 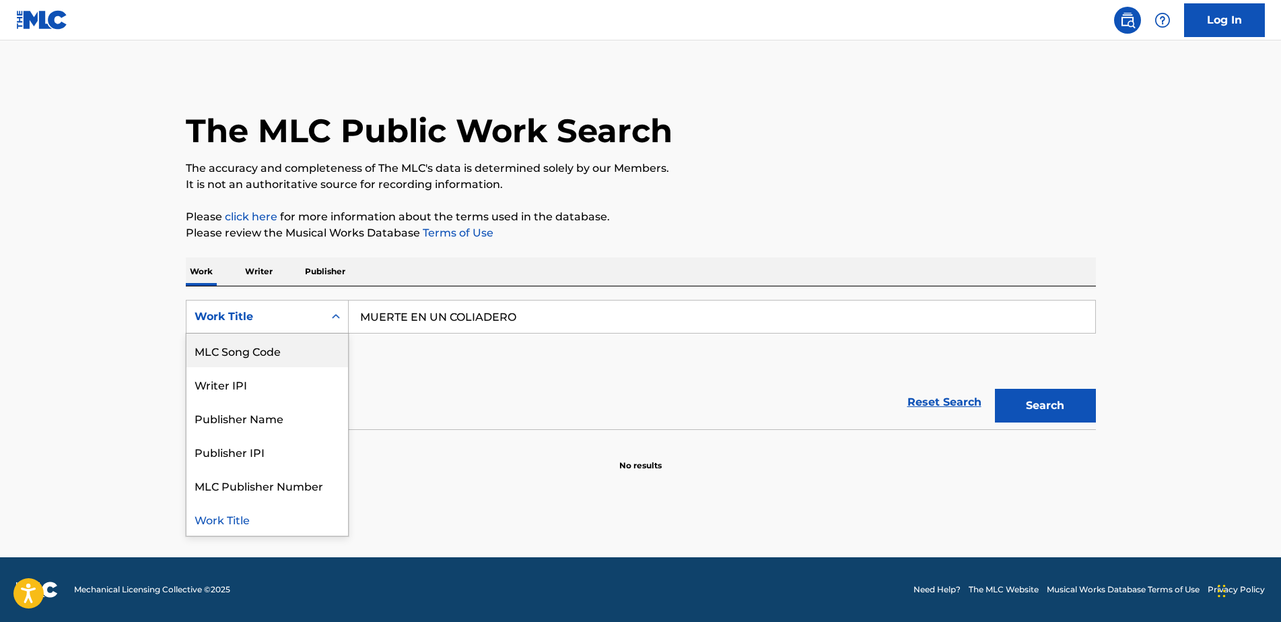 I want to click on div: MLC Song Code, so click(x=267, y=350).